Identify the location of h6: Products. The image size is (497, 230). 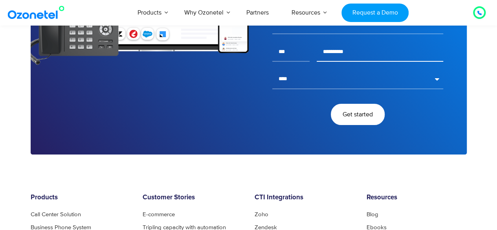
(81, 198).